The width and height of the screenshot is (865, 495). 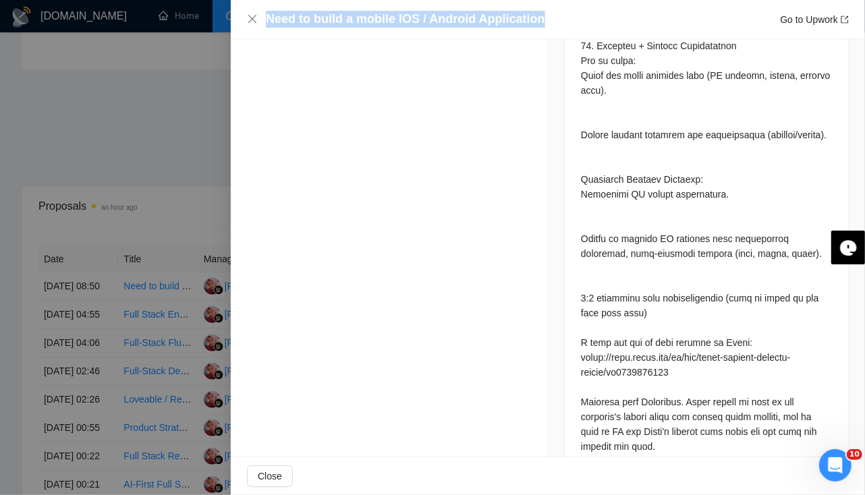 I want to click on a: Go to Upworkexport, so click(x=815, y=20).